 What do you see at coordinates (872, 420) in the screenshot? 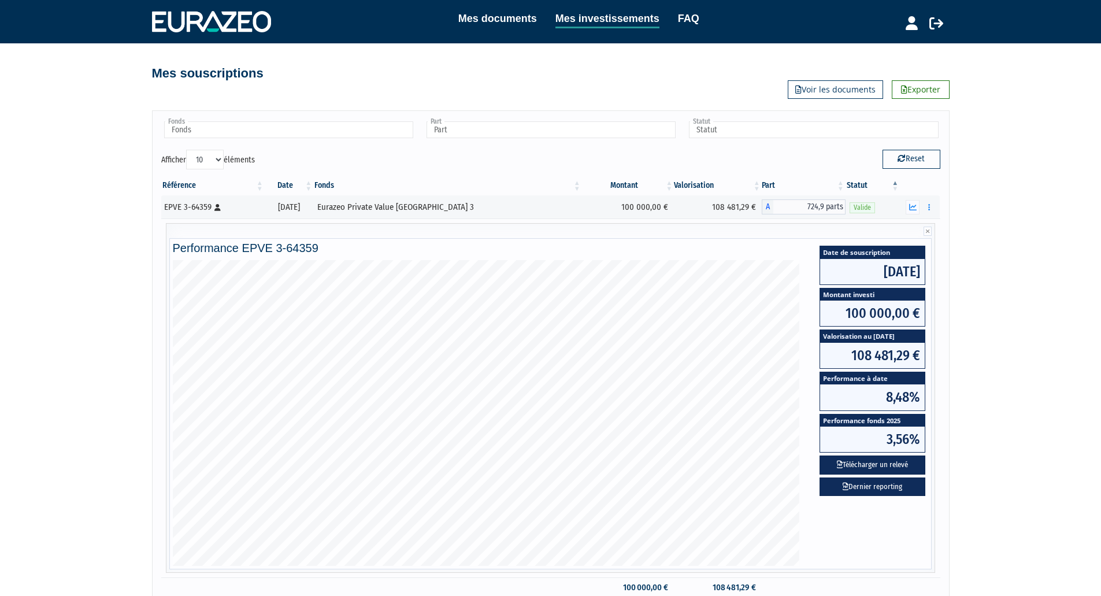
I see `span: Performance fonds 2025` at bounding box center [872, 420].